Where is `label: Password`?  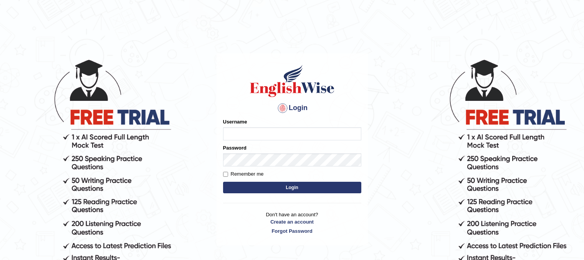
label: Password is located at coordinates (234, 148).